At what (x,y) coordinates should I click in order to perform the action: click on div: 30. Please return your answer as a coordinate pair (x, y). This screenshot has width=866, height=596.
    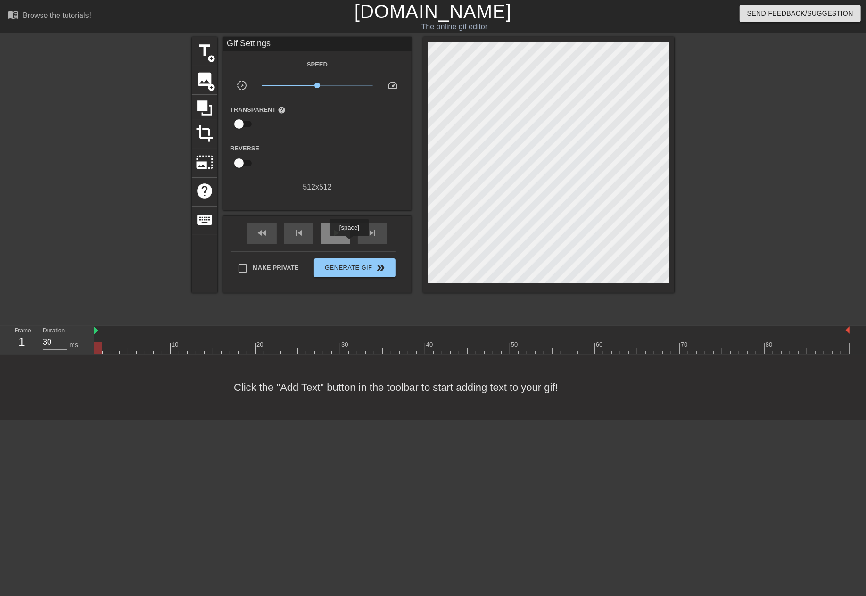
    Looking at the image, I should click on (345, 344).